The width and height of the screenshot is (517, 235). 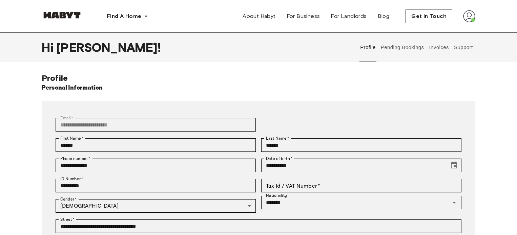 I want to click on a: For Business, so click(x=303, y=16).